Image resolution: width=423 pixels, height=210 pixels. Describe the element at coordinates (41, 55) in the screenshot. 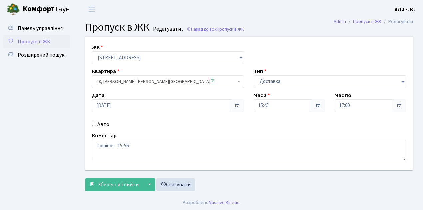

I see `span: Розширений пошук` at that location.